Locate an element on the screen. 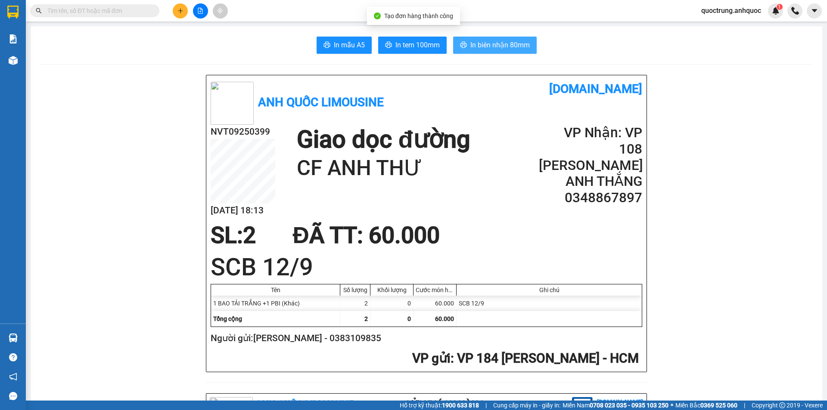 This screenshot has width=827, height=410. div: SCB 12/9 is located at coordinates (549, 304).